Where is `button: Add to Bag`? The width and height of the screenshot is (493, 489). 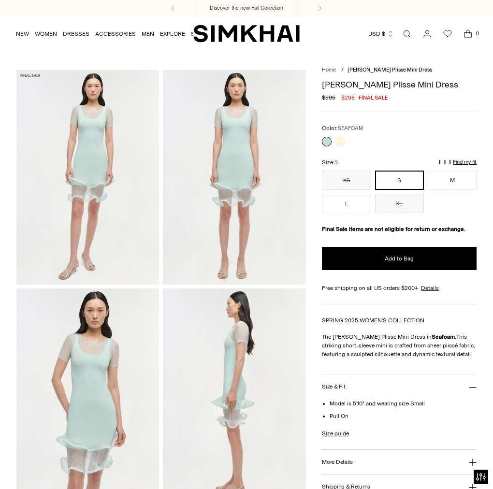
button: Add to Bag is located at coordinates (400, 259).